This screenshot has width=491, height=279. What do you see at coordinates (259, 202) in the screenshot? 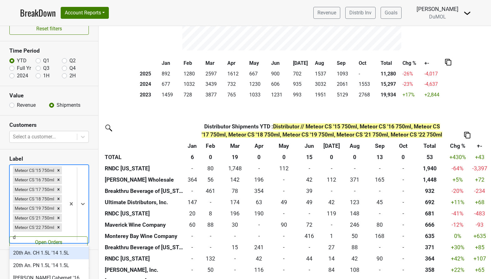
I see `td: 63` at bounding box center [259, 202].